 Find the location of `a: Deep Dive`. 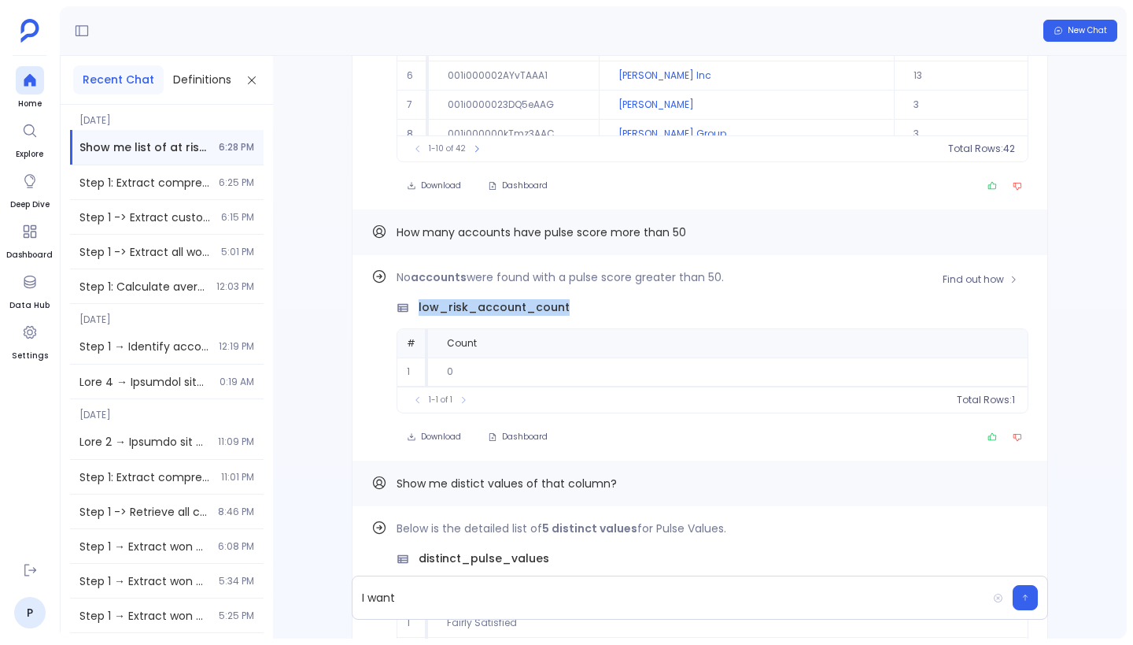

a: Deep Dive is located at coordinates (30, 189).